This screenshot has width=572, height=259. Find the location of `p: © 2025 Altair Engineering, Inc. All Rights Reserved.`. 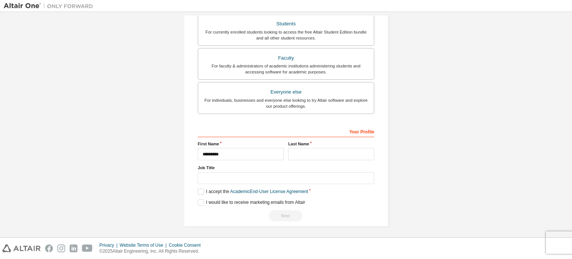

p: © 2025 Altair Engineering, Inc. All Rights Reserved. is located at coordinates (152, 251).